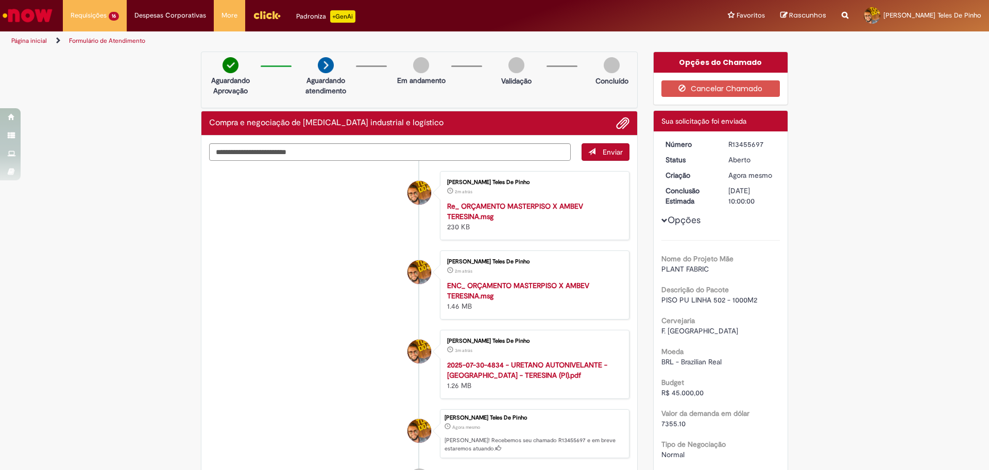 The width and height of the screenshot is (989, 470). Describe the element at coordinates (518, 290) in the screenshot. I see `strong: ENC_ ORÇAMENTO MASTERPISO X AMBEV TERESINA.msg` at that location.